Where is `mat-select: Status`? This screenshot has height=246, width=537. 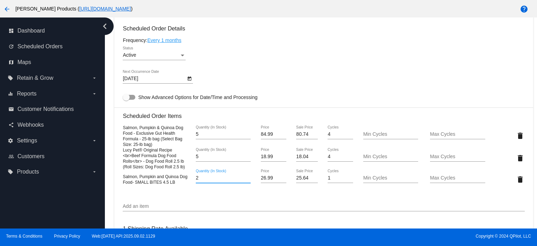 mat-select: Status is located at coordinates (154, 55).